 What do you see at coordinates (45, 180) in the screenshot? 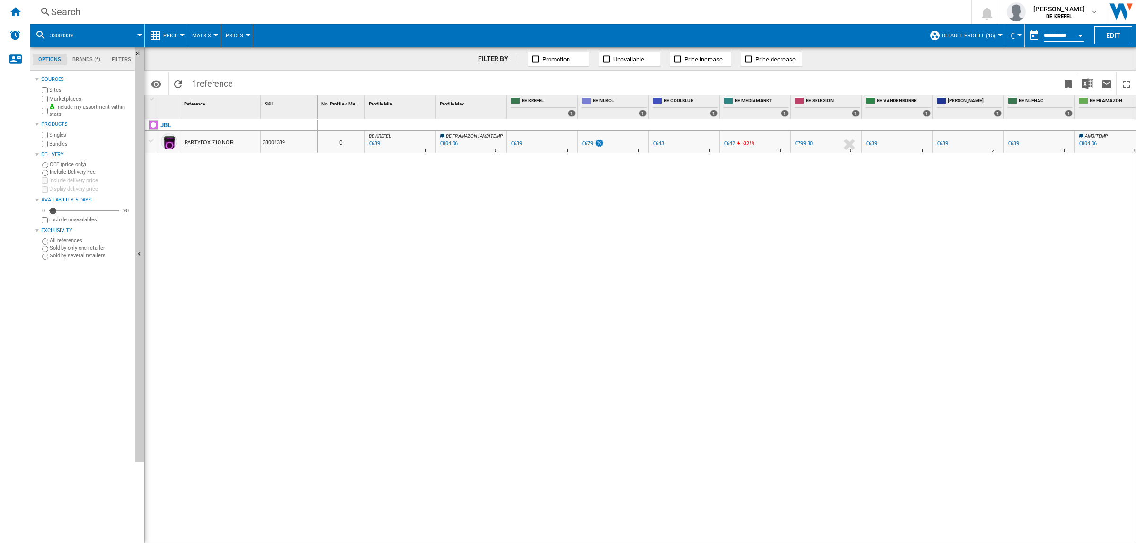
I see `input: Include delivery price` at bounding box center [45, 180].